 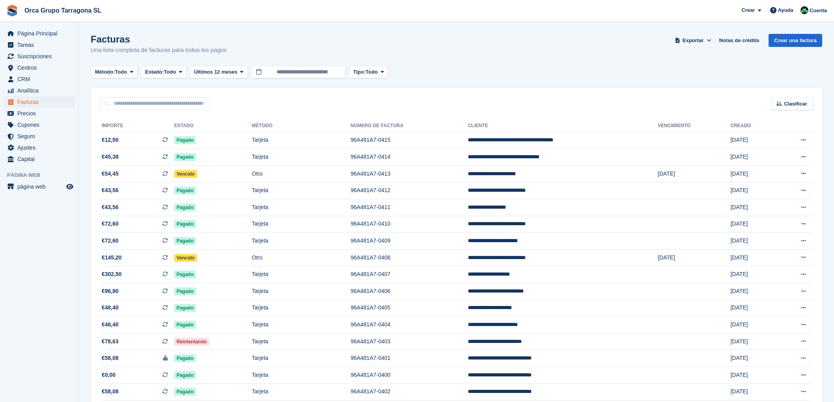 What do you see at coordinates (41, 45) in the screenshot?
I see `span: Tareas` at bounding box center [41, 45].